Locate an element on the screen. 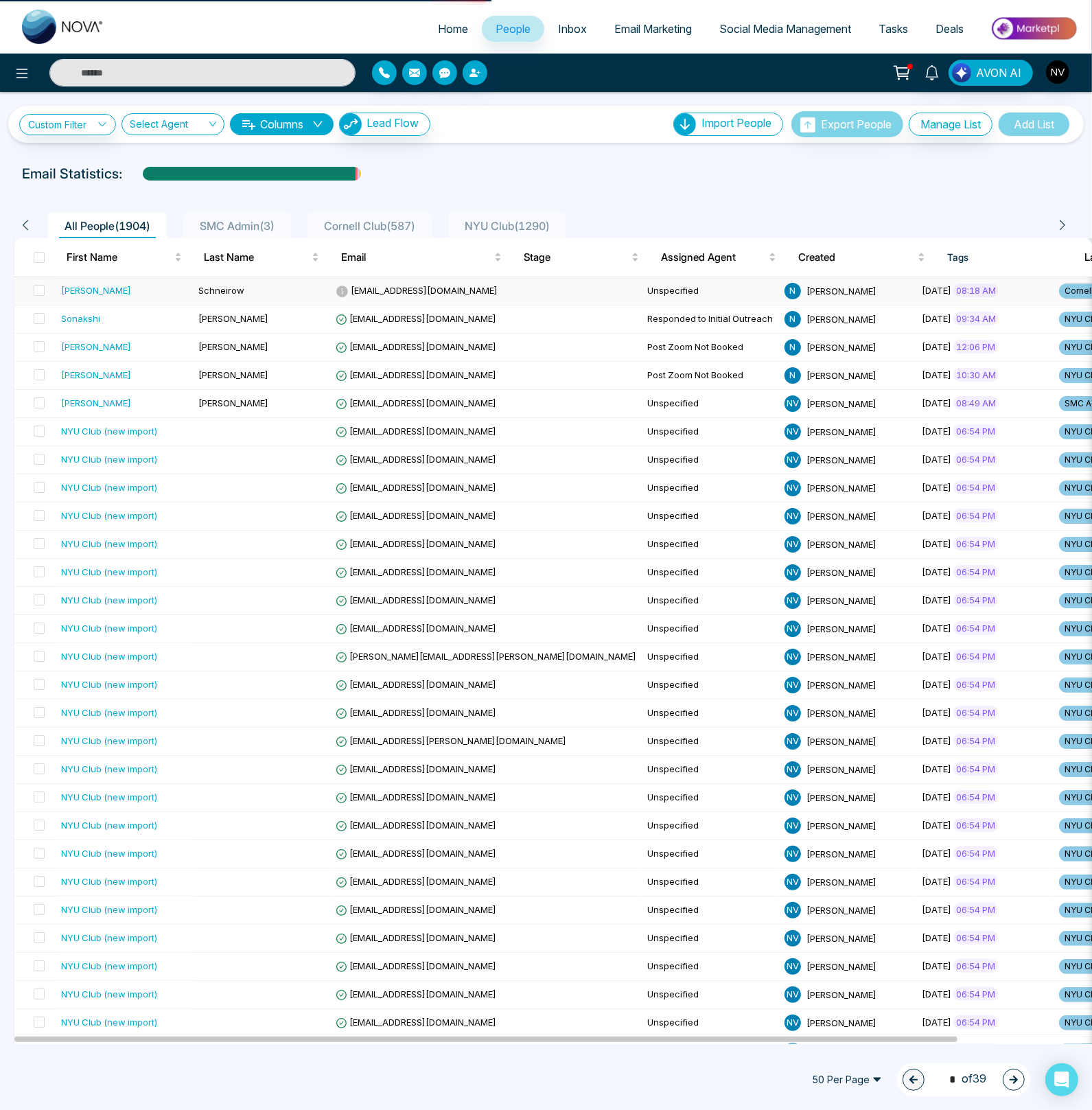 The image size is (1092, 1110). th: Created is located at coordinates (862, 257).